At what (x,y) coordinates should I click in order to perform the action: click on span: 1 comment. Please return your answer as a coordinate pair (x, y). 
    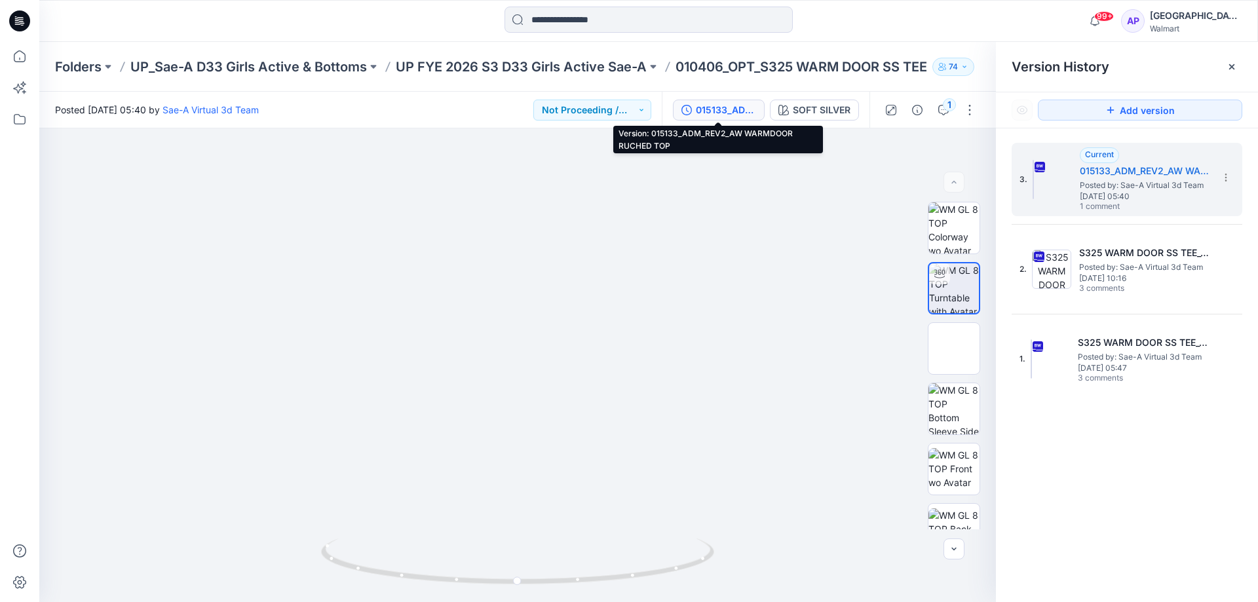
    Looking at the image, I should click on (1126, 207).